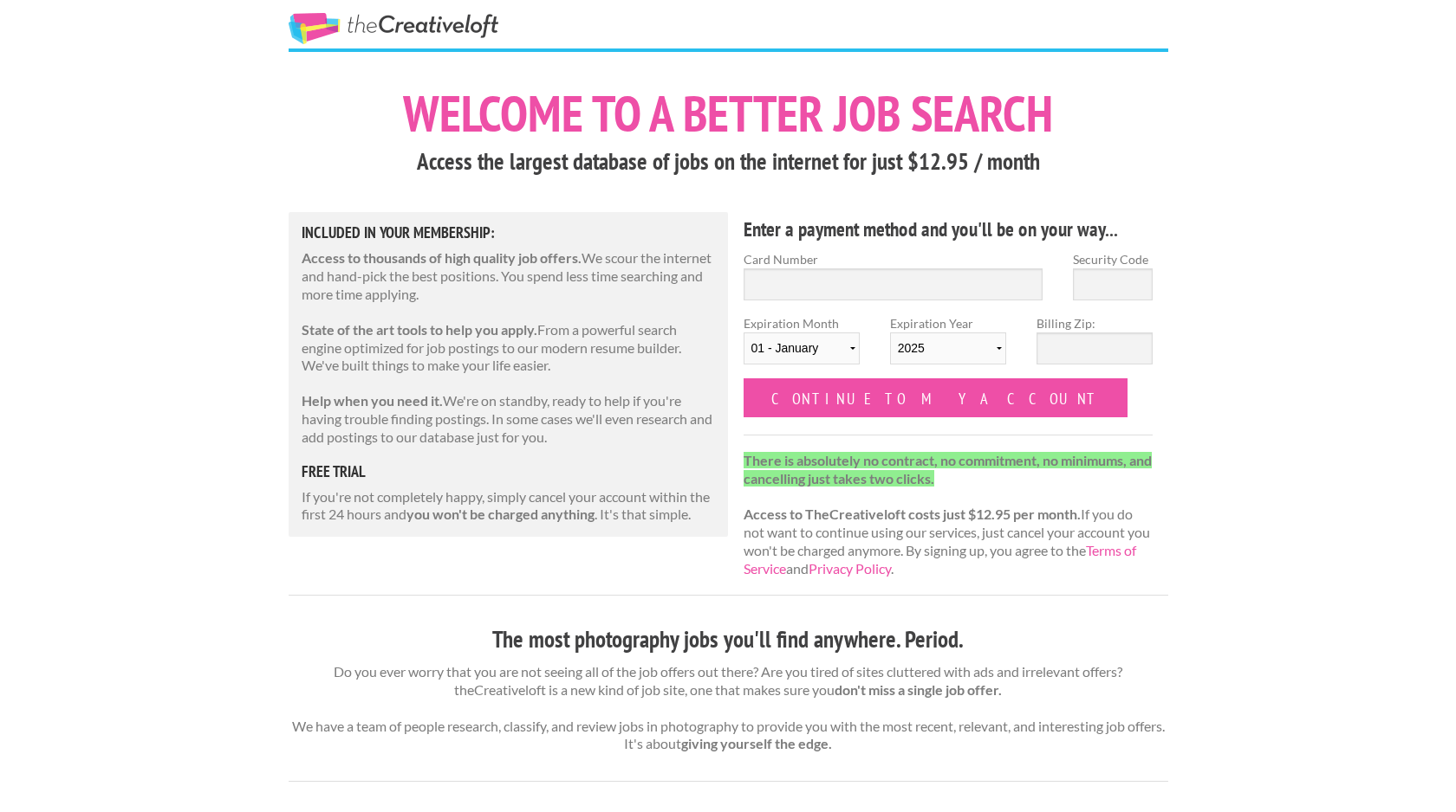 Image resolution: width=1456 pixels, height=812 pixels. I want to click on h3: Access the largest database of jobs on the internet for just $12.95 / month, so click(728, 162).